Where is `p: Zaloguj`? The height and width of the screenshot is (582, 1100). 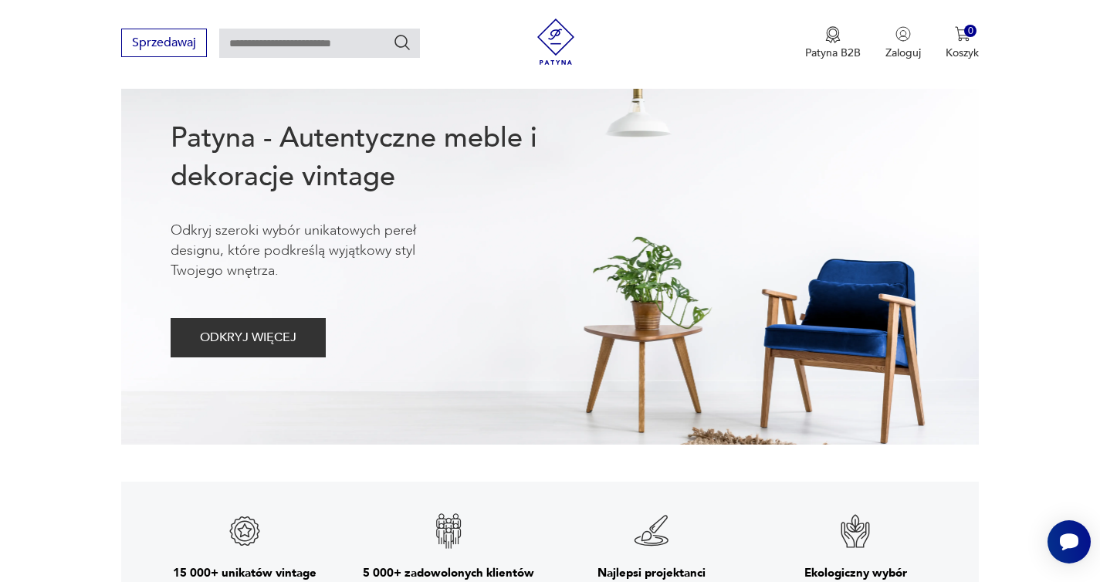
p: Zaloguj is located at coordinates (903, 52).